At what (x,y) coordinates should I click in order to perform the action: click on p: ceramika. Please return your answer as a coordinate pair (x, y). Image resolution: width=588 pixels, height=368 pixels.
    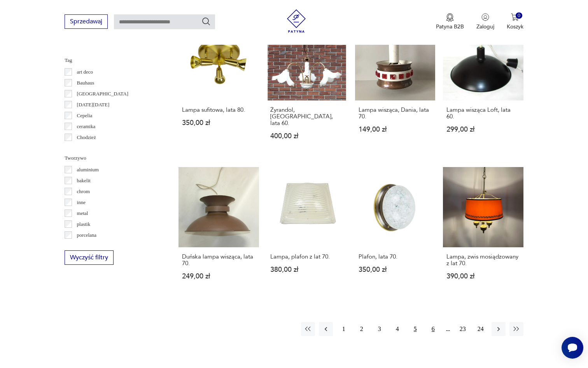
    Looking at the image, I should click on (86, 126).